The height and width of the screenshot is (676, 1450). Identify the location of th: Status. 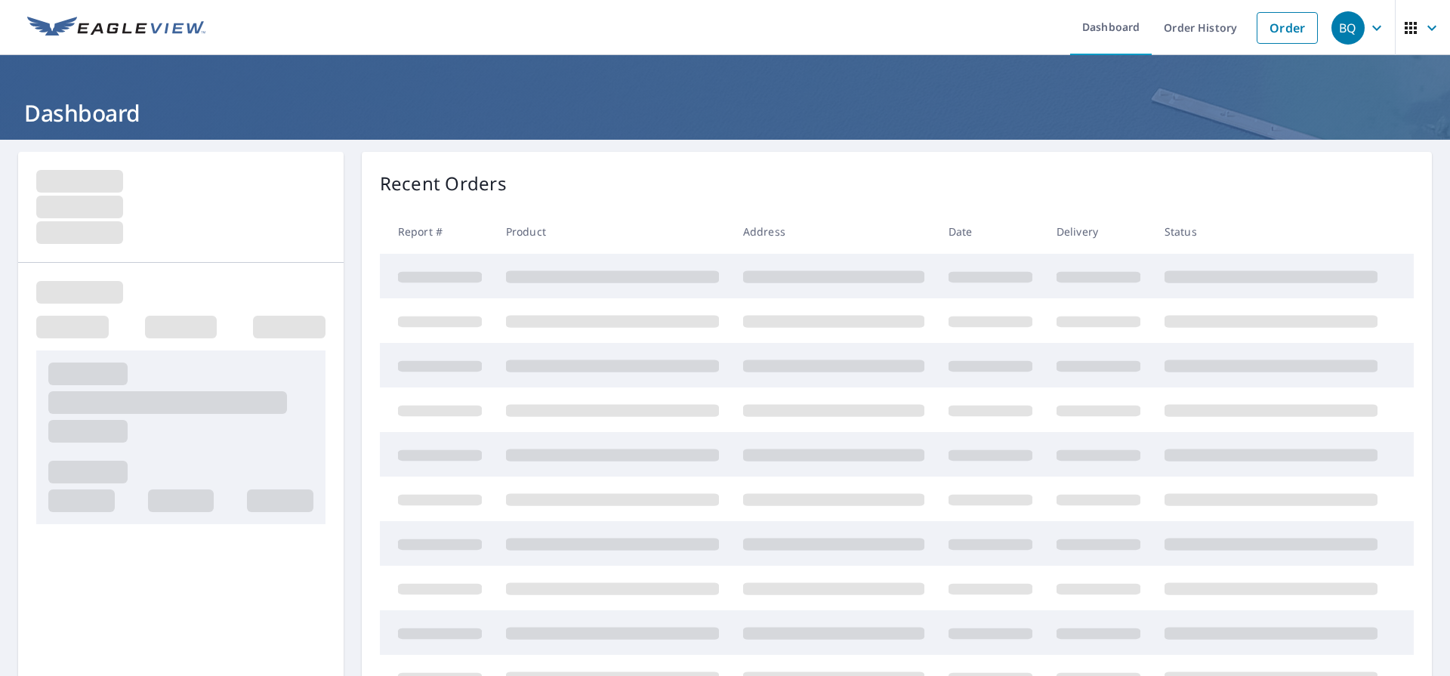
(1271, 231).